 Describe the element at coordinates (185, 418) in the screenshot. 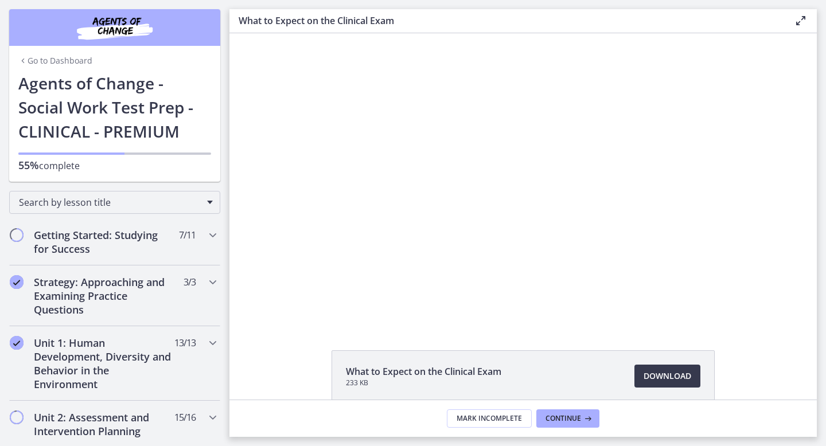

I see `span: 15 / 16` at that location.